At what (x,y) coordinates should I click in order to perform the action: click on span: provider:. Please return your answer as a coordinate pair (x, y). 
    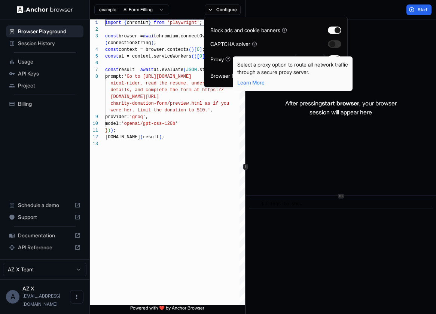
    Looking at the image, I should click on (117, 117).